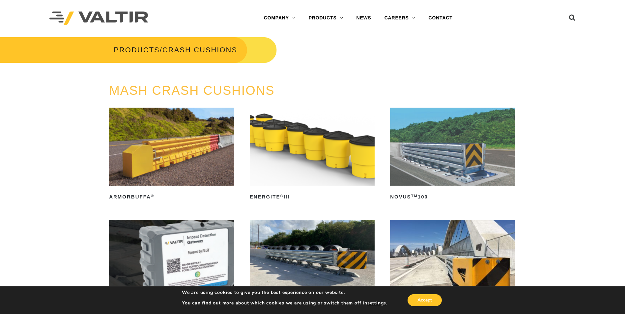  Describe the element at coordinates (453, 155) in the screenshot. I see `a: NOVUSTM100` at that location.